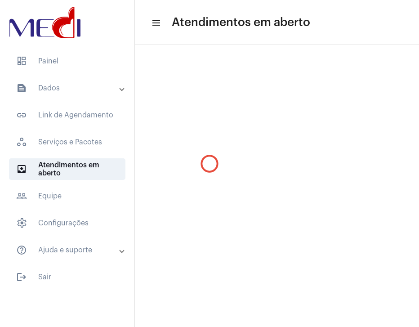  I want to click on mat-panel-title: Ajuda e suporte, so click(68, 250).